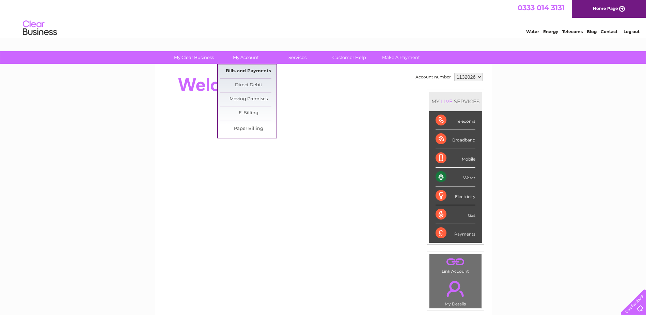 The image size is (646, 315). I want to click on img: logo.png, so click(40, 28).